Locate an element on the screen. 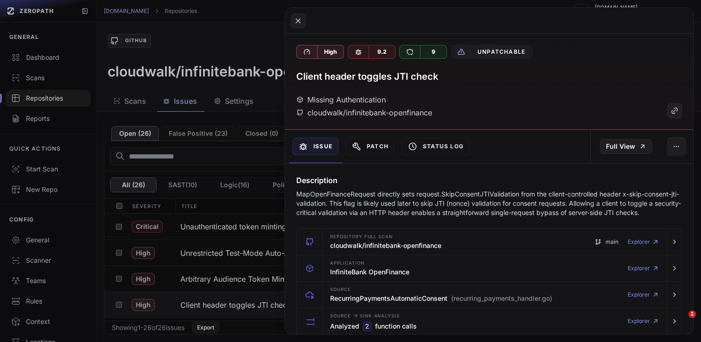 The height and width of the screenshot is (342, 701). p: MapOpenFinanceRequest directly sets request.SkipConsentJTIValidation from the client-controlled h... is located at coordinates (489, 204).